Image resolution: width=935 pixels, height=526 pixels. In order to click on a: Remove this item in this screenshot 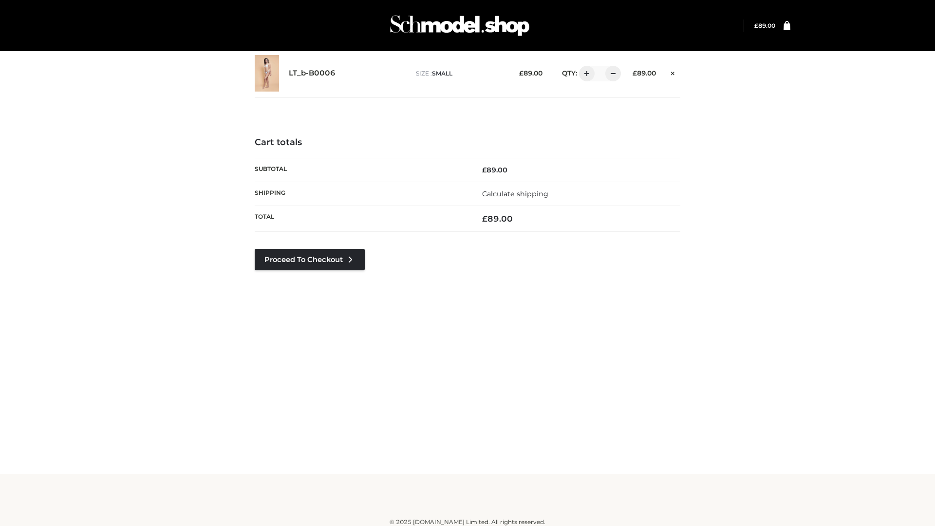, I will do `click(673, 72)`.